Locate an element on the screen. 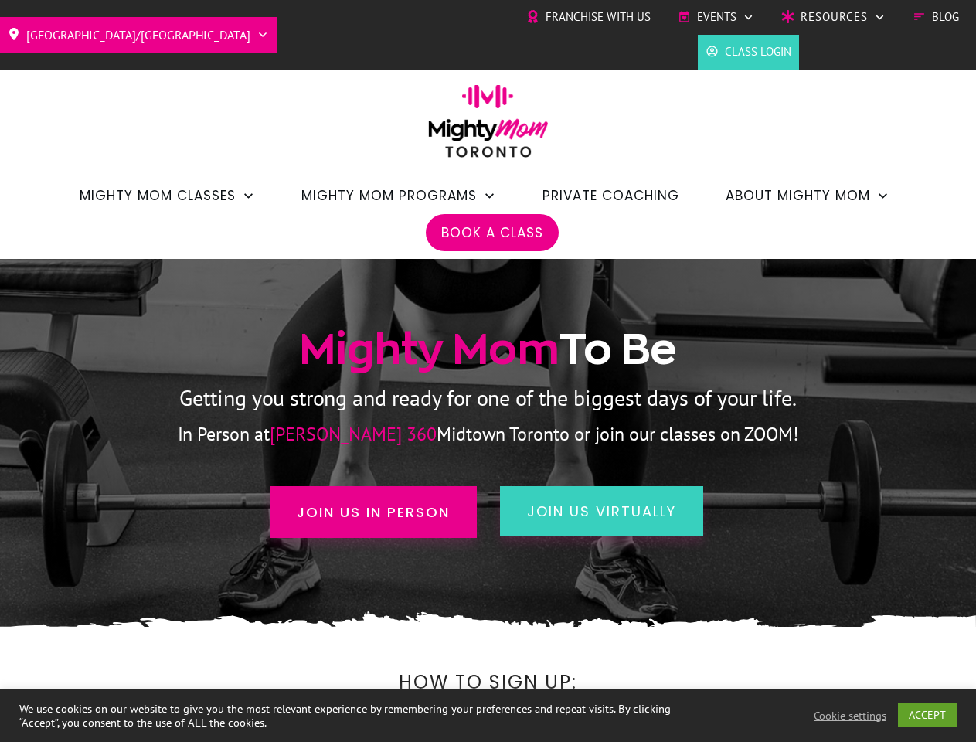 The height and width of the screenshot is (742, 976). span: About Mighty Mom is located at coordinates (798, 196).